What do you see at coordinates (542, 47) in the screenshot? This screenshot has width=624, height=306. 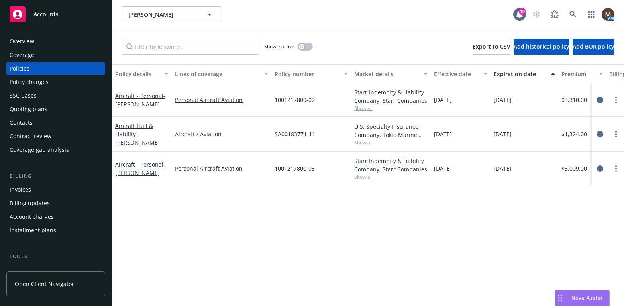 I see `button: Add historical policy` at bounding box center [542, 47].